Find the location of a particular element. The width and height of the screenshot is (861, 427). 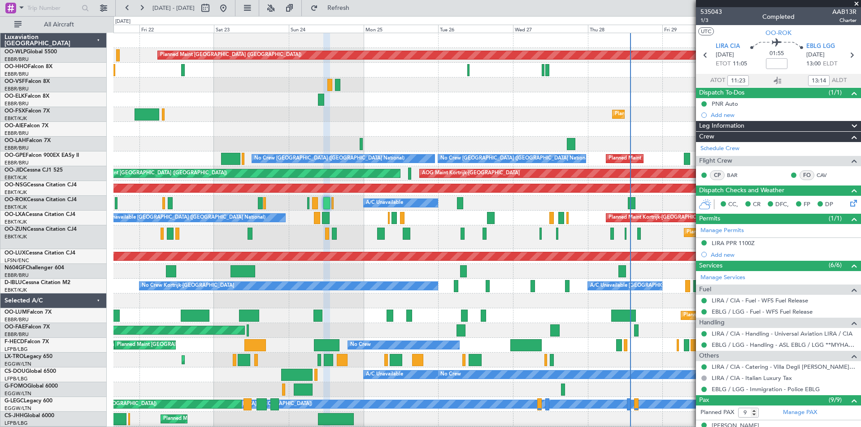

span: ALDT is located at coordinates (839, 81).